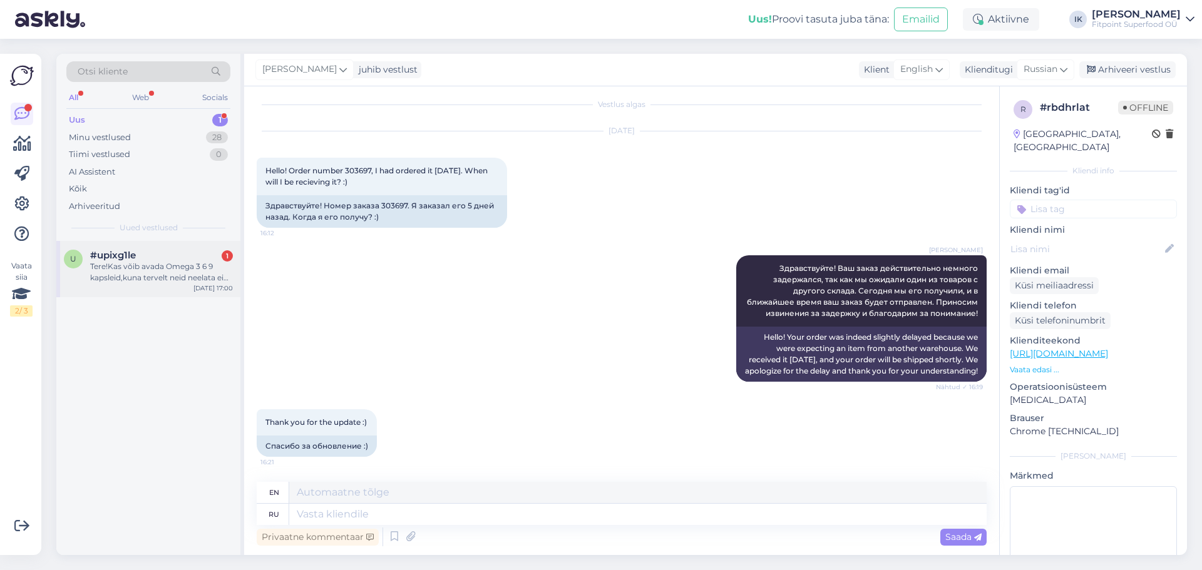 The image size is (1202, 570). What do you see at coordinates (1093, 171) in the screenshot?
I see `div: Kliendi info` at bounding box center [1093, 171].